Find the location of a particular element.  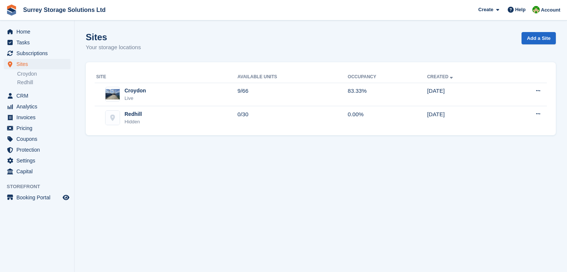

span: Subscriptions is located at coordinates (39, 53).